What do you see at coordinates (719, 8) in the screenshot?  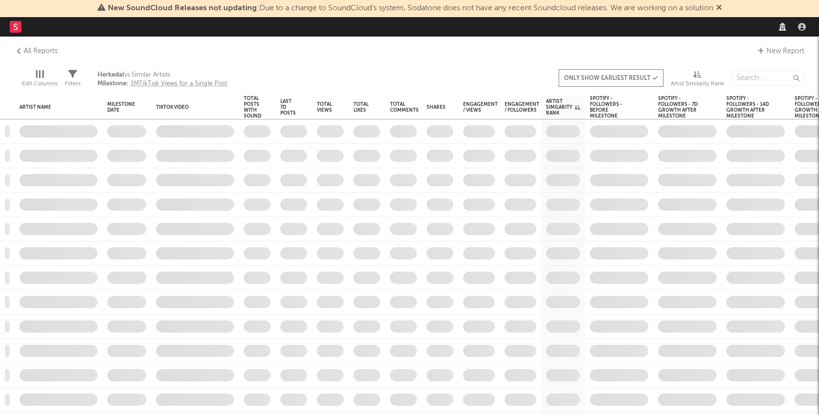 I see `span: Dismiss` at bounding box center [719, 8].